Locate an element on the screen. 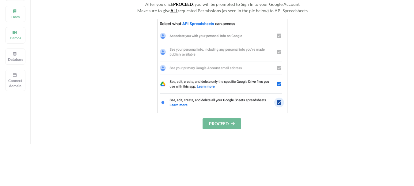 Image resolution: width=414 pixels, height=186 pixels. div: After you click , you will be prompted to Sign In to your Google Account is located at coordinates (222, 4).